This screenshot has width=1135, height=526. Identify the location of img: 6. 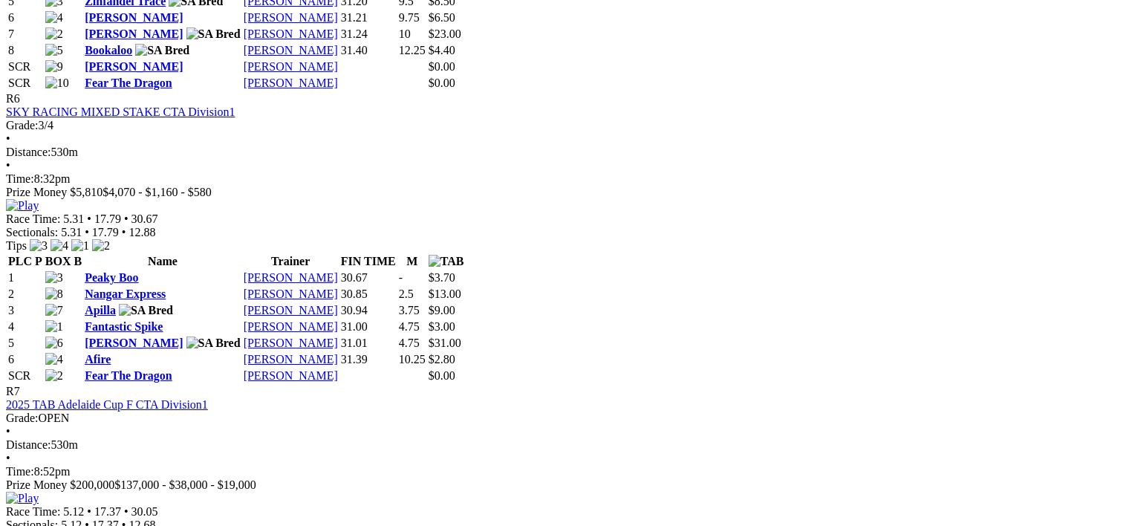
(54, 343).